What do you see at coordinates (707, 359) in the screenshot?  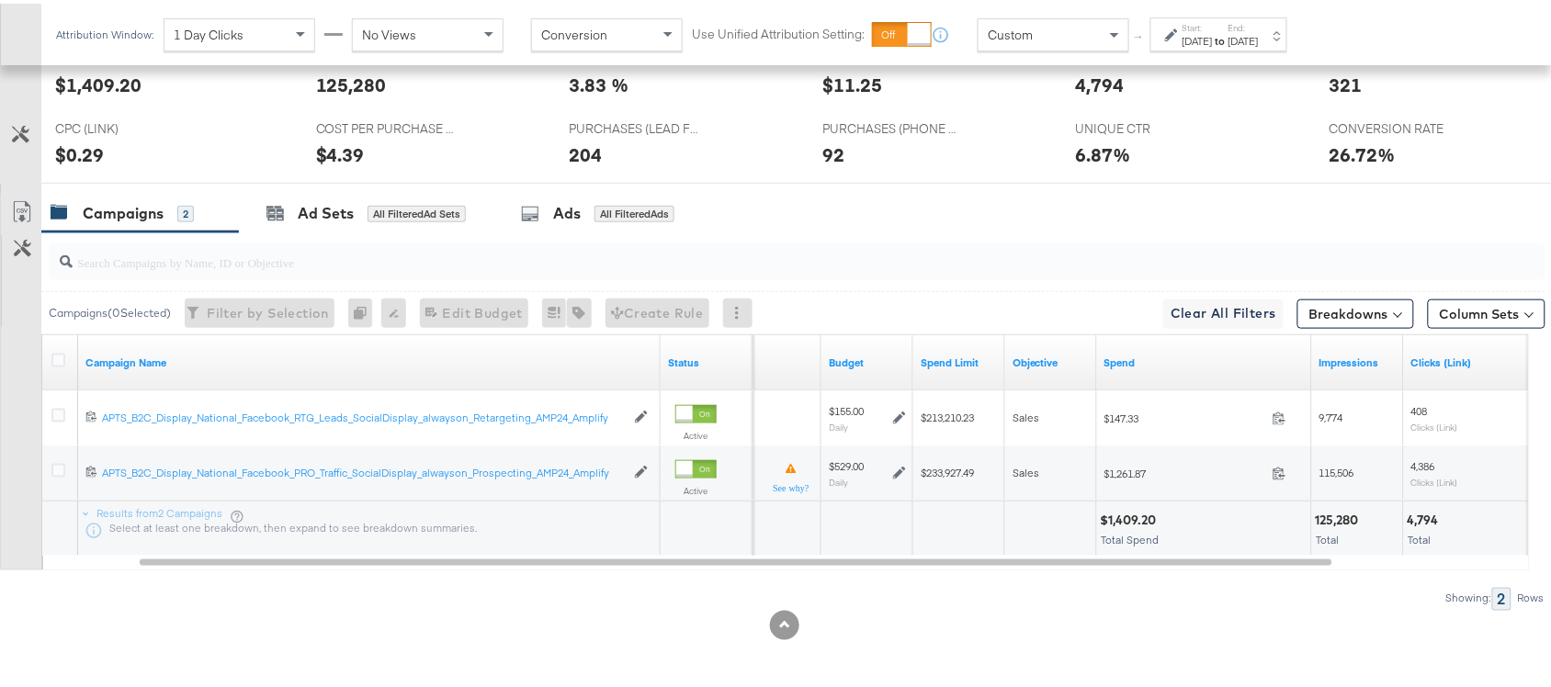 I see `a: Shows the current state of your Ad Campaign.` at bounding box center [707, 359].